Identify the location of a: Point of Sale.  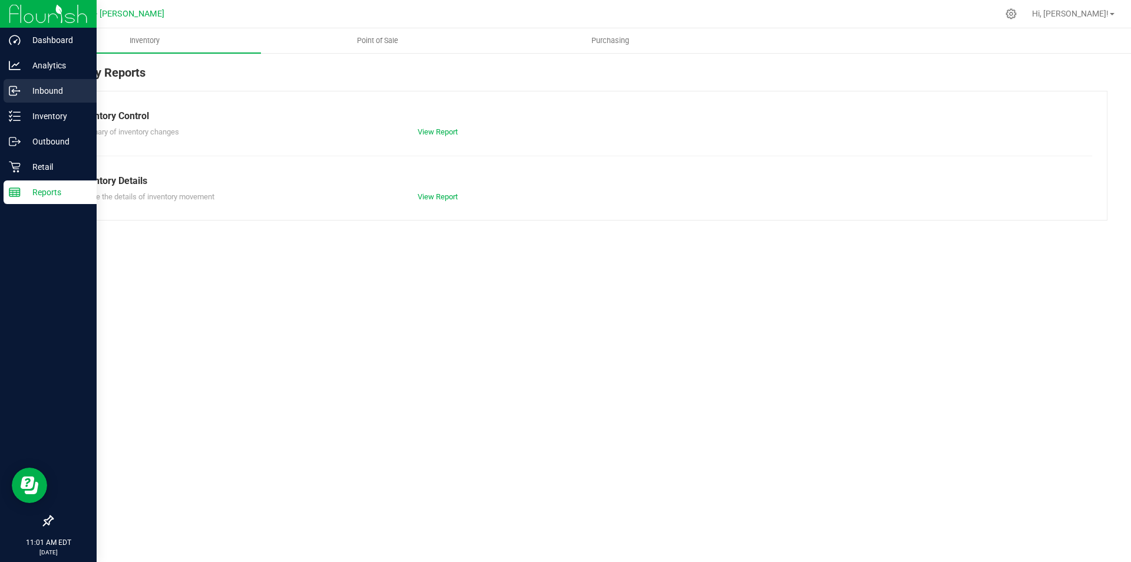
(377, 41).